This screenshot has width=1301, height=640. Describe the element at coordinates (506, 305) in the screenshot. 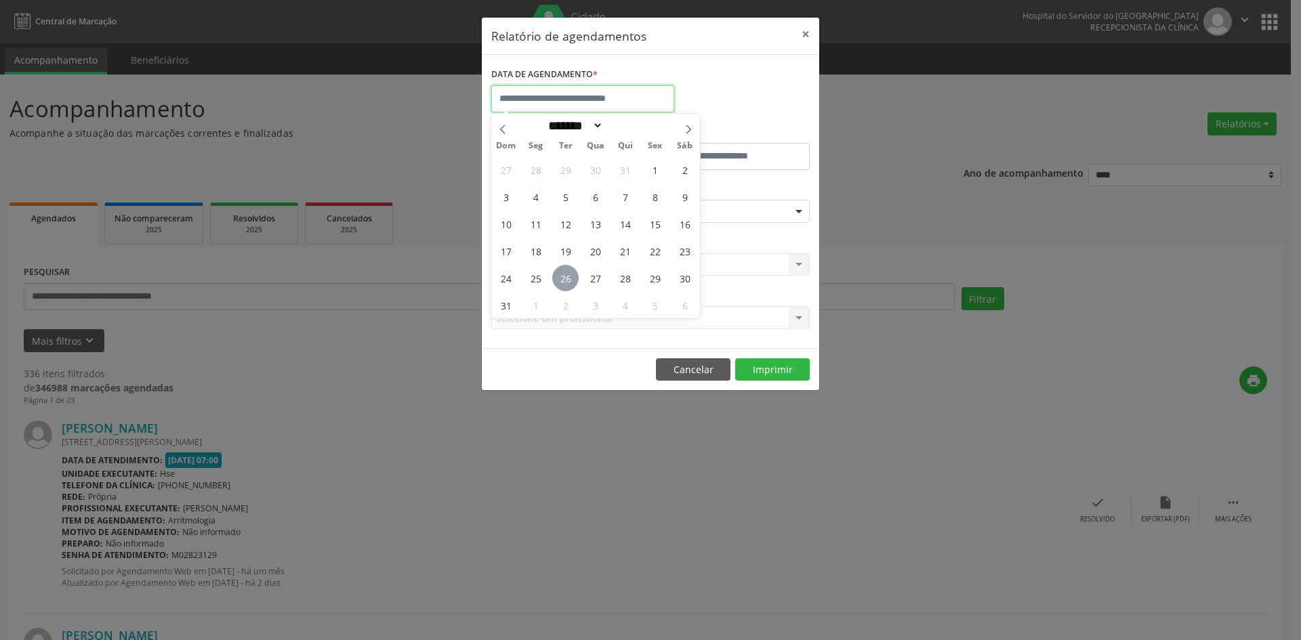

I see `span: Agosto 31, 2025` at that location.